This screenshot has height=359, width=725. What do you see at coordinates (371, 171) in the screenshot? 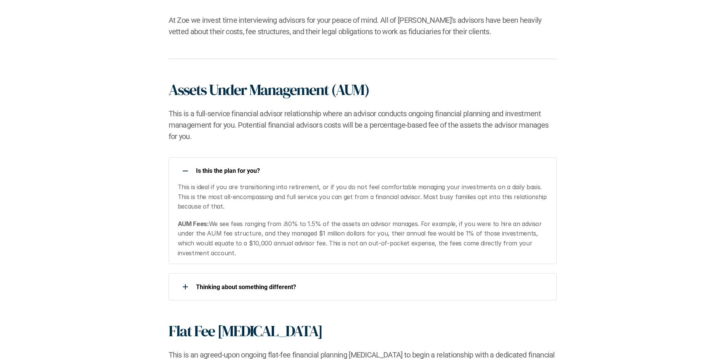
I see `p: Is this the plan for you?​` at bounding box center [371, 171].